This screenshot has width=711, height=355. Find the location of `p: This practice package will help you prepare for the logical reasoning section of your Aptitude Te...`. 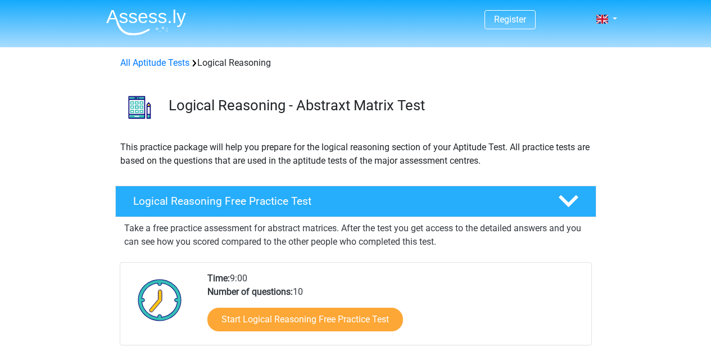

p: This practice package will help you prepare for the logical reasoning section of your Aptitude Te... is located at coordinates (356, 154).